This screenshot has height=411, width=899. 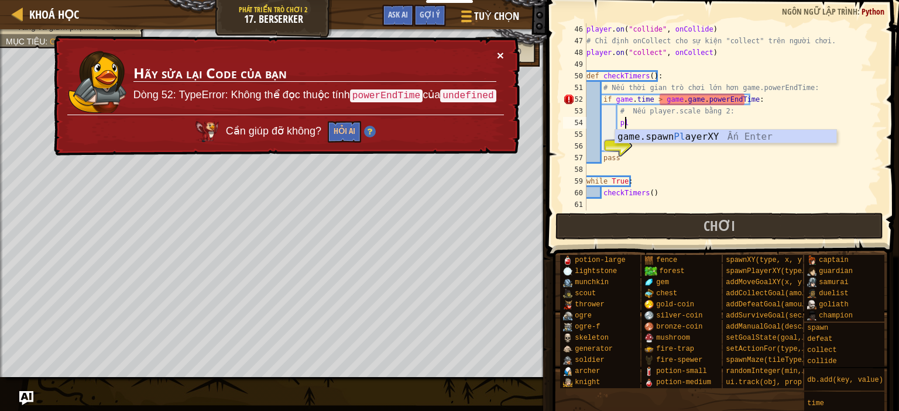 I want to click on span: thrower, so click(x=589, y=305).